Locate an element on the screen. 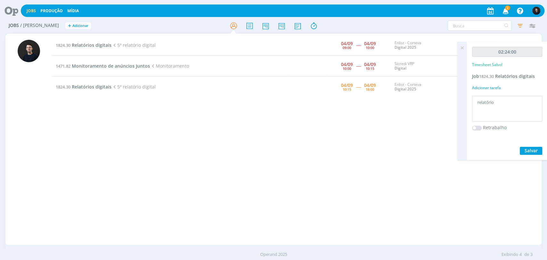 Image resolution: width=547 pixels, height=260 pixels. span: de is located at coordinates (526, 254).